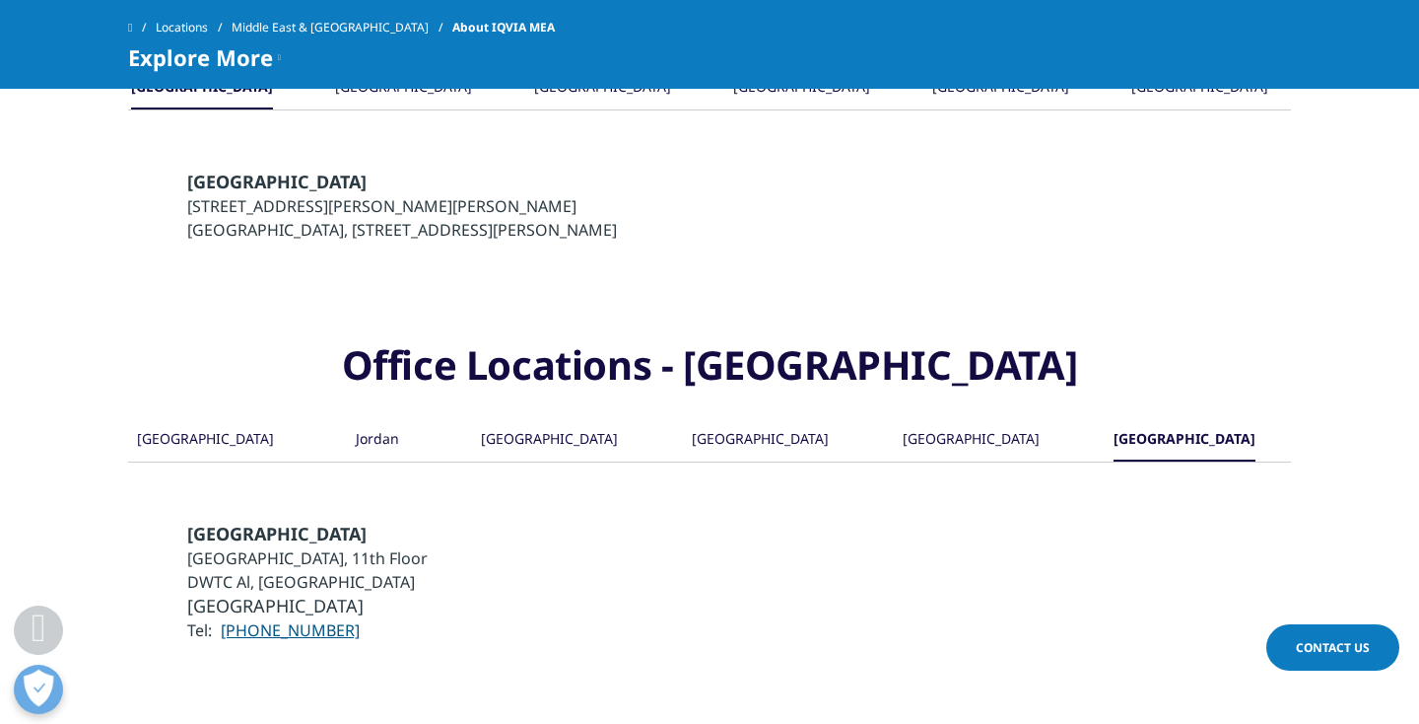 The image size is (1419, 724). What do you see at coordinates (199, 630) in the screenshot?
I see `span: Tel:` at bounding box center [199, 630].